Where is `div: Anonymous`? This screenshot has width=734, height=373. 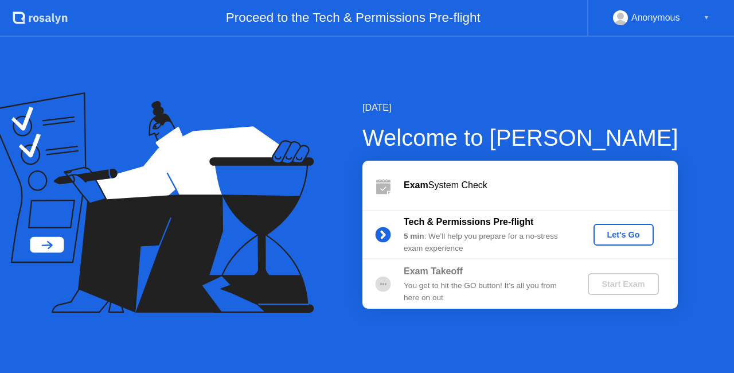
div: Anonymous is located at coordinates (656, 18).